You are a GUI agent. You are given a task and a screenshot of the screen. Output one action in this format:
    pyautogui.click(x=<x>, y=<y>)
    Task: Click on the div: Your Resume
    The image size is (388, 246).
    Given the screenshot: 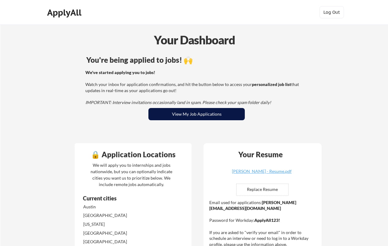 What is the action you would take?
    pyautogui.click(x=260, y=154)
    